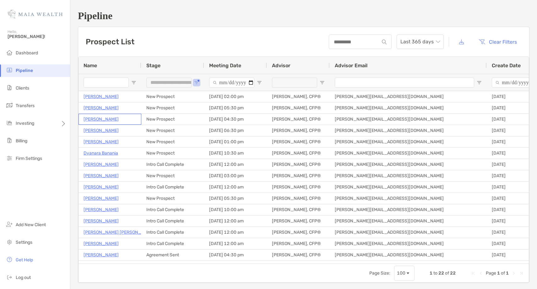 Image resolution: width=537 pixels, height=289 pixels. Describe the element at coordinates (474, 273) in the screenshot. I see `div: First Page` at that location.